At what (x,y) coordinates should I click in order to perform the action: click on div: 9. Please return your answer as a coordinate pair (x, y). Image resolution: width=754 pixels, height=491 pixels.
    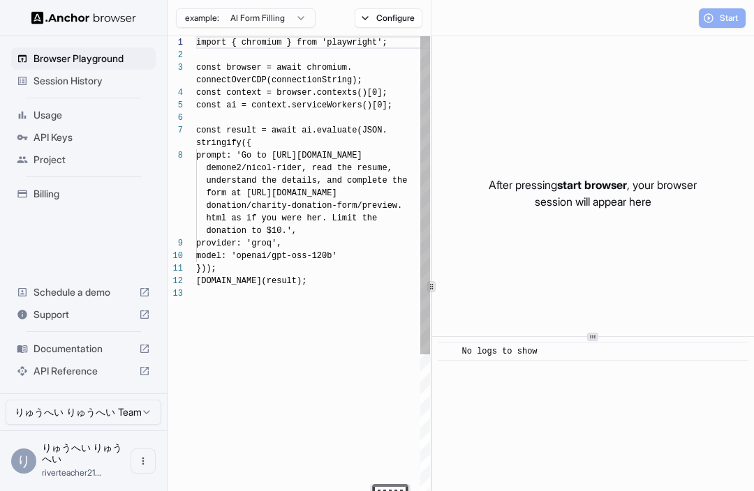
    Looking at the image, I should click on (175, 244).